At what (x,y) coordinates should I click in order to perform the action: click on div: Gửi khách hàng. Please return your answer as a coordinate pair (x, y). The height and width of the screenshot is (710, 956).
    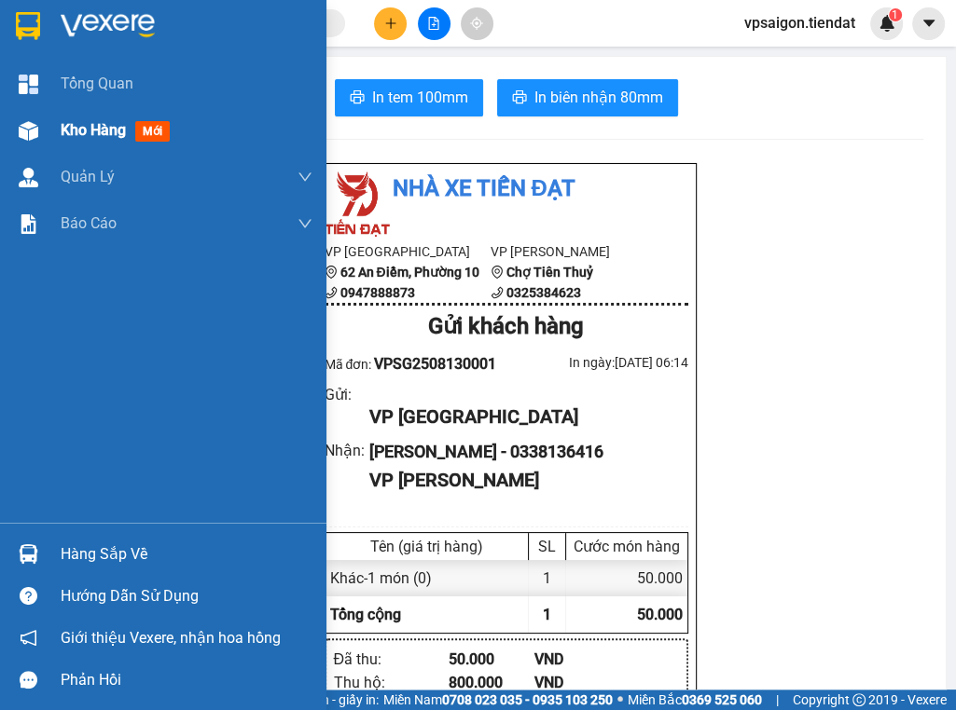
    Looking at the image, I should click on (506, 327).